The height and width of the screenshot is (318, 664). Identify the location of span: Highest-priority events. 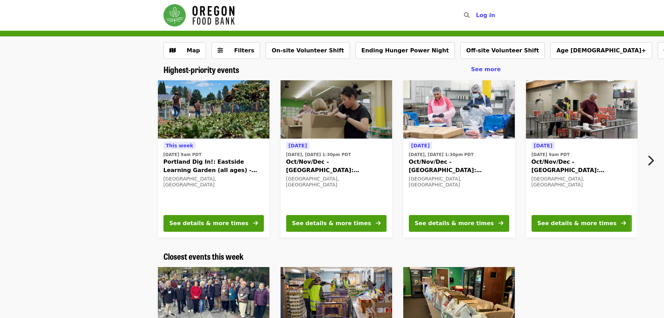
(201, 69).